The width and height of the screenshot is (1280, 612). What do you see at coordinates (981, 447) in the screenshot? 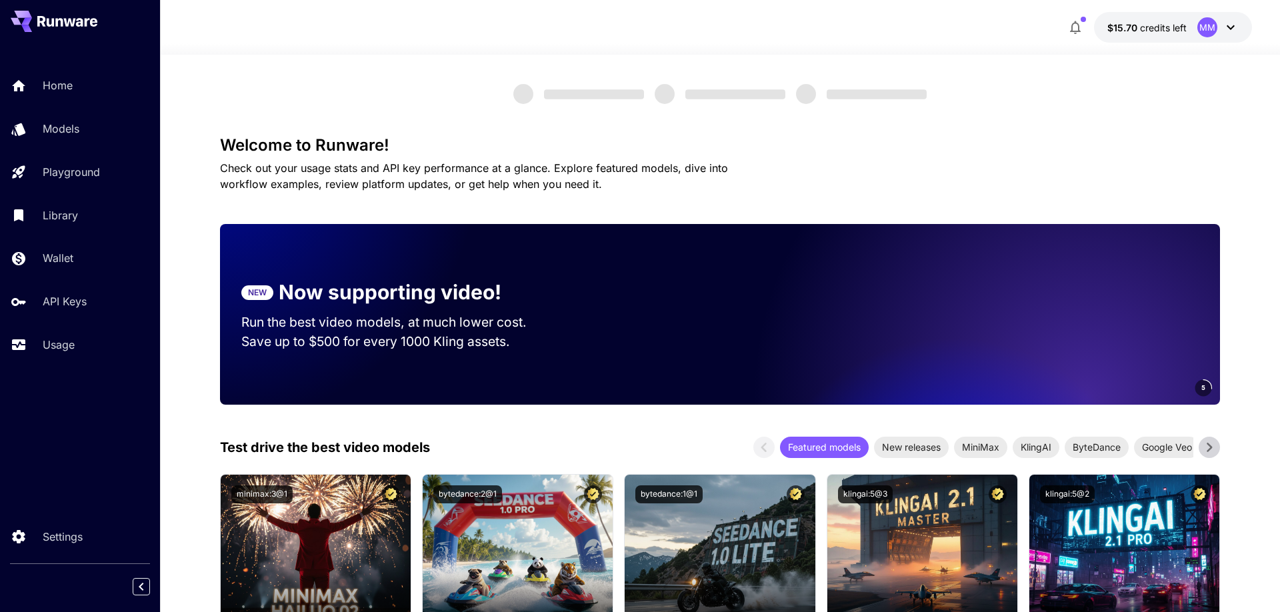
I see `span: MiniMax` at bounding box center [981, 447].